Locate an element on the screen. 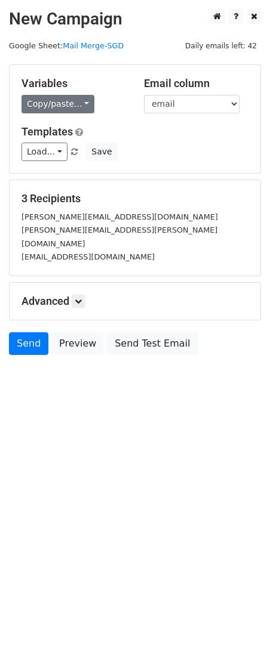 The width and height of the screenshot is (270, 652). a: Mail Merge-SGD is located at coordinates (93, 45).